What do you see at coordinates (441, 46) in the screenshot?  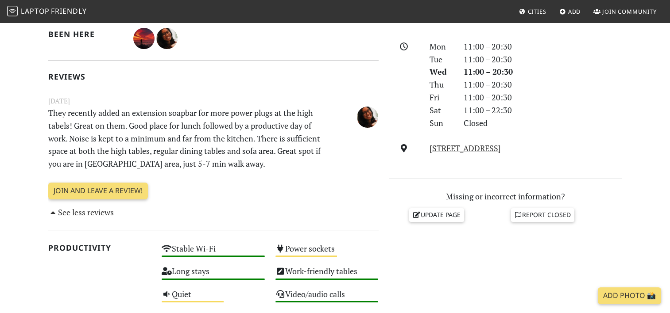 I see `div: Mon` at bounding box center [441, 46].